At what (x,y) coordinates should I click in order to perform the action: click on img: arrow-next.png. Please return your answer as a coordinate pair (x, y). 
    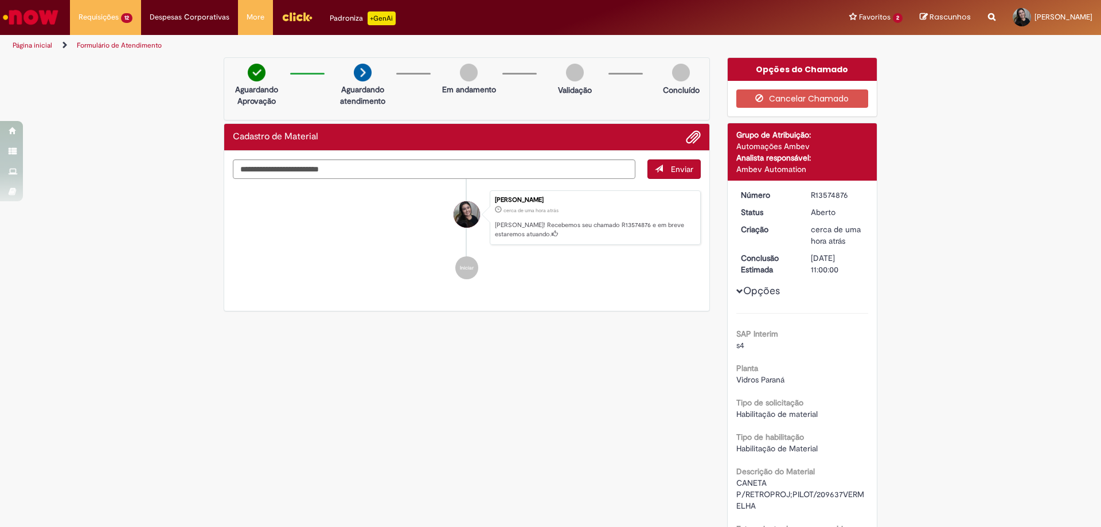
    Looking at the image, I should click on (363, 72).